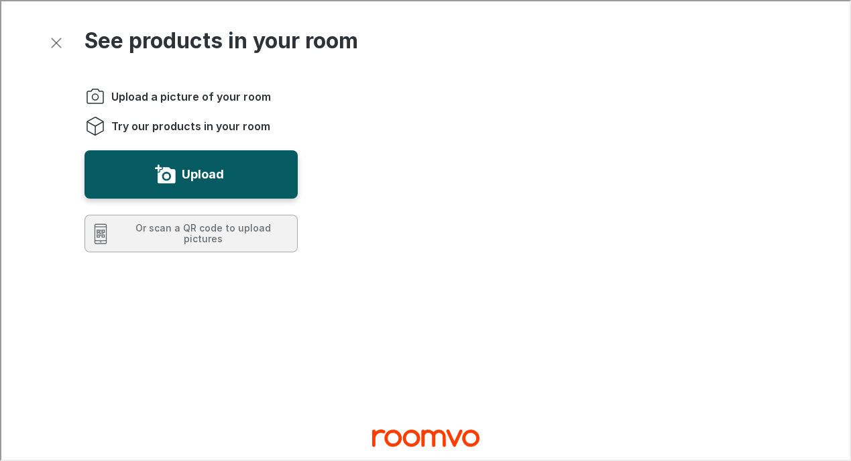  Describe the element at coordinates (424, 436) in the screenshot. I see `a: Visit Bay Area Custom Floors homepage` at that location.